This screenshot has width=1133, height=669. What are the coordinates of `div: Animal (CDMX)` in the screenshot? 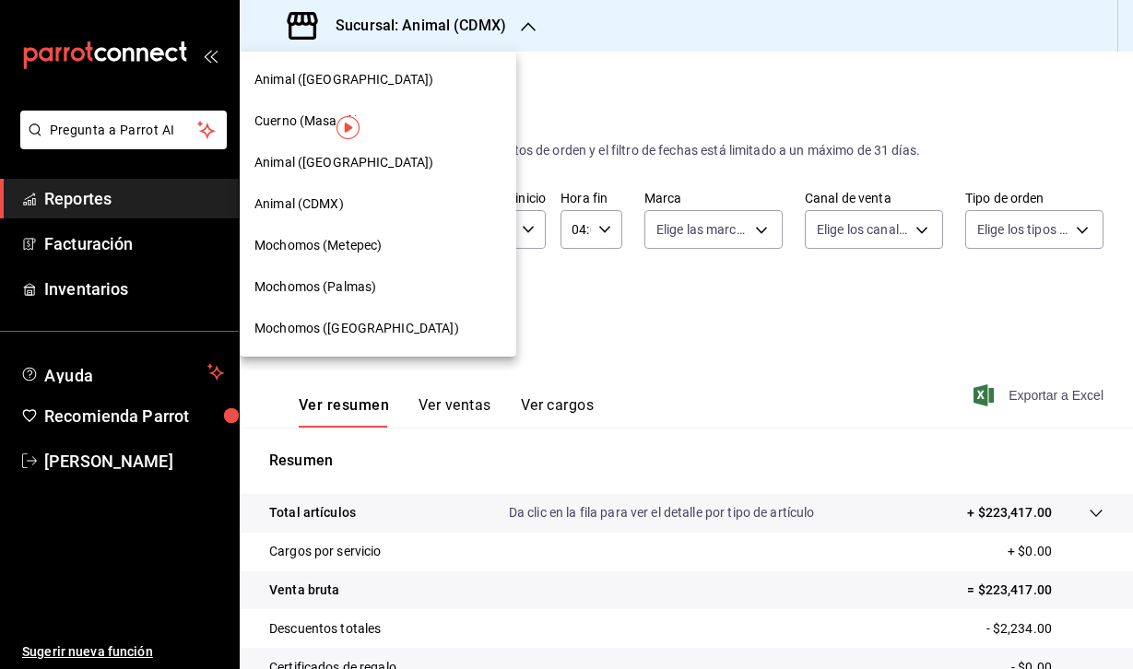 It's located at (378, 204).